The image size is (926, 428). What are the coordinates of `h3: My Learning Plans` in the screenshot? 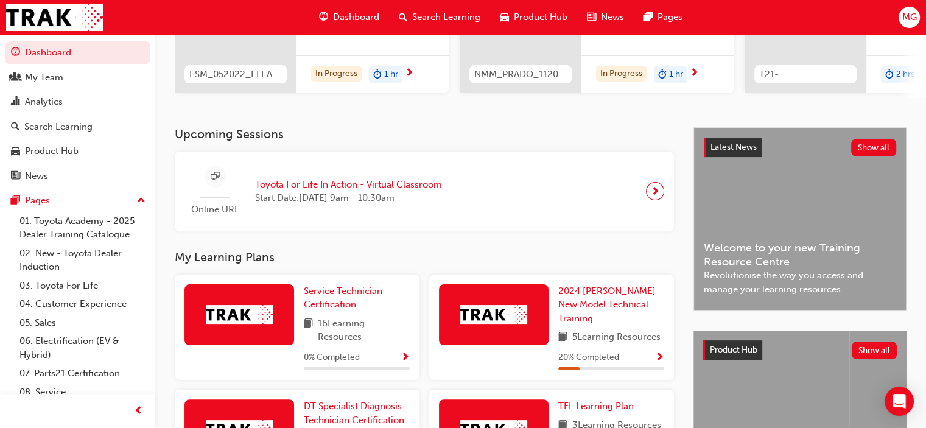 It's located at (424, 257).